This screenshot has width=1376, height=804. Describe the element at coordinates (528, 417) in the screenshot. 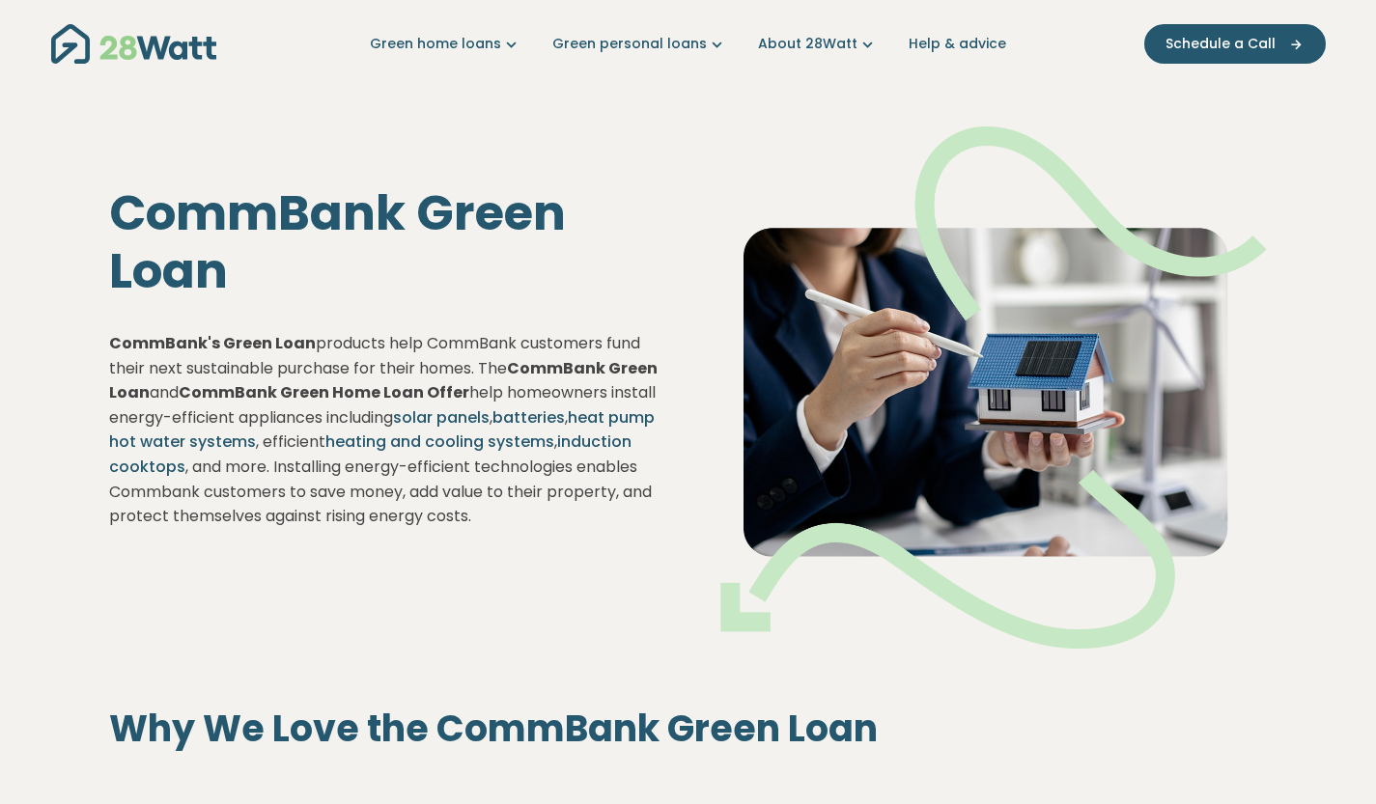

I see `a: batteries` at that location.